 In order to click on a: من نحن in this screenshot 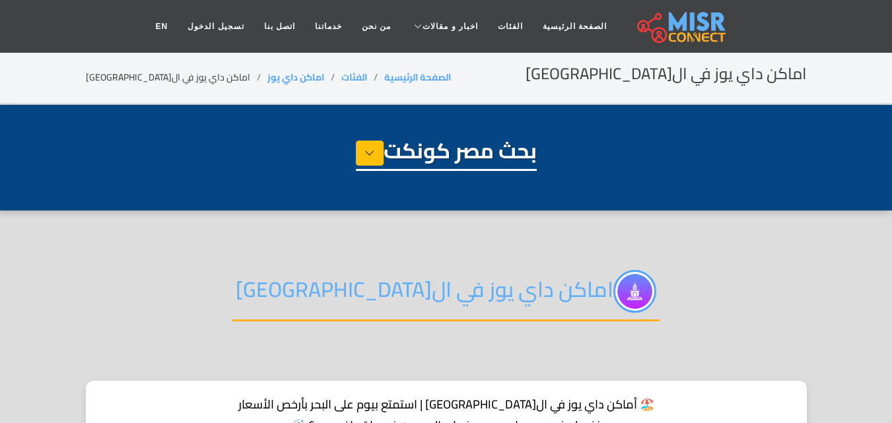, I will do `click(376, 26)`.